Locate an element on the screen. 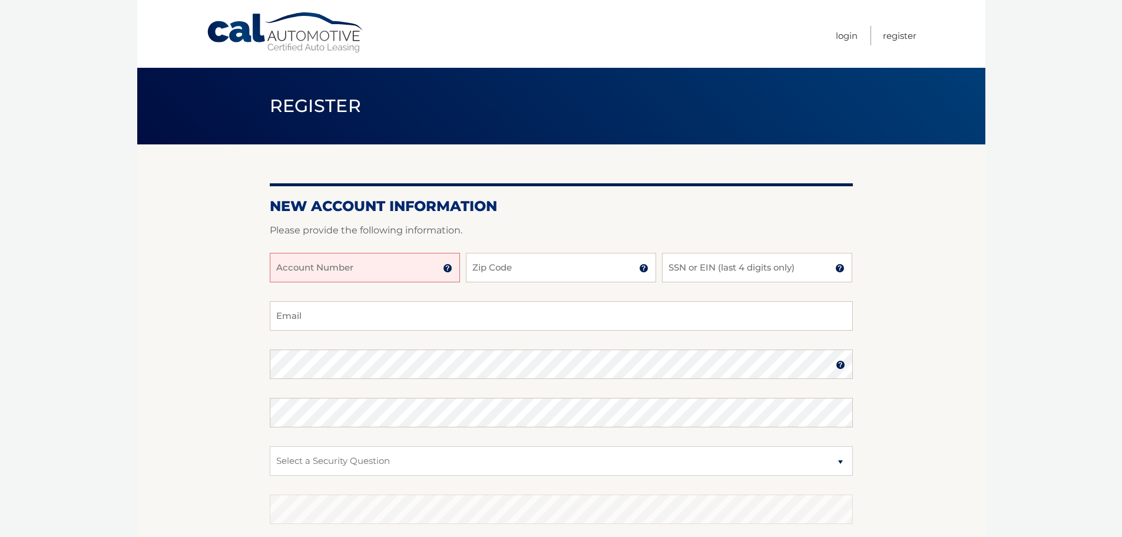 Image resolution: width=1122 pixels, height=537 pixels. h2: New Account Information is located at coordinates (561, 206).